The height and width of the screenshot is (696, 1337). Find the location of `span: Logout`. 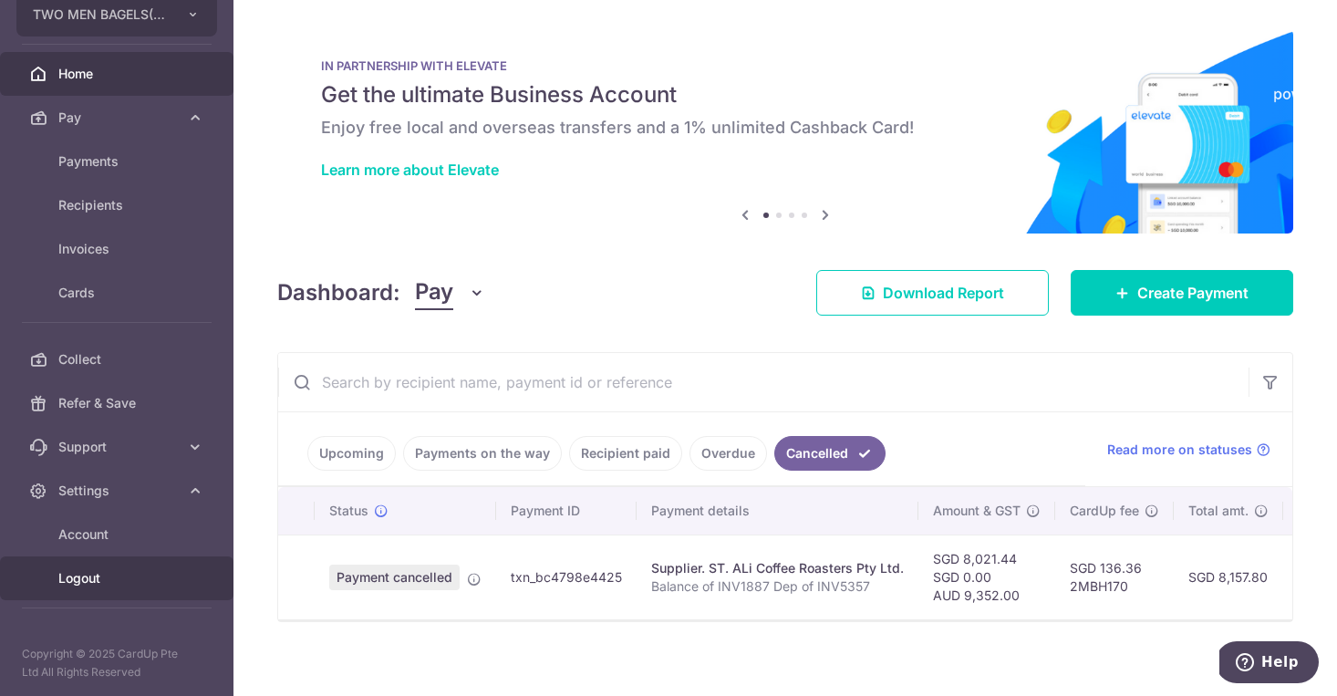

span: Logout is located at coordinates (119, 578).